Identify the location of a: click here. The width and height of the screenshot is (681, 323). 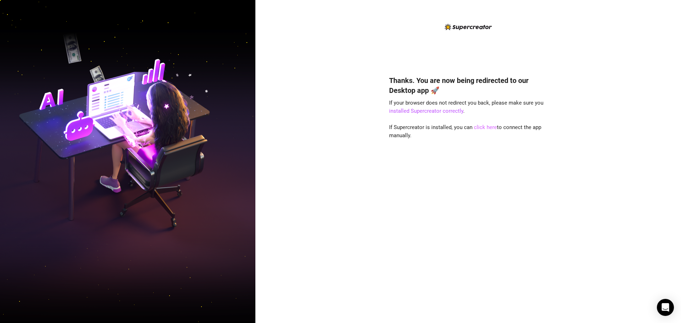
(485, 127).